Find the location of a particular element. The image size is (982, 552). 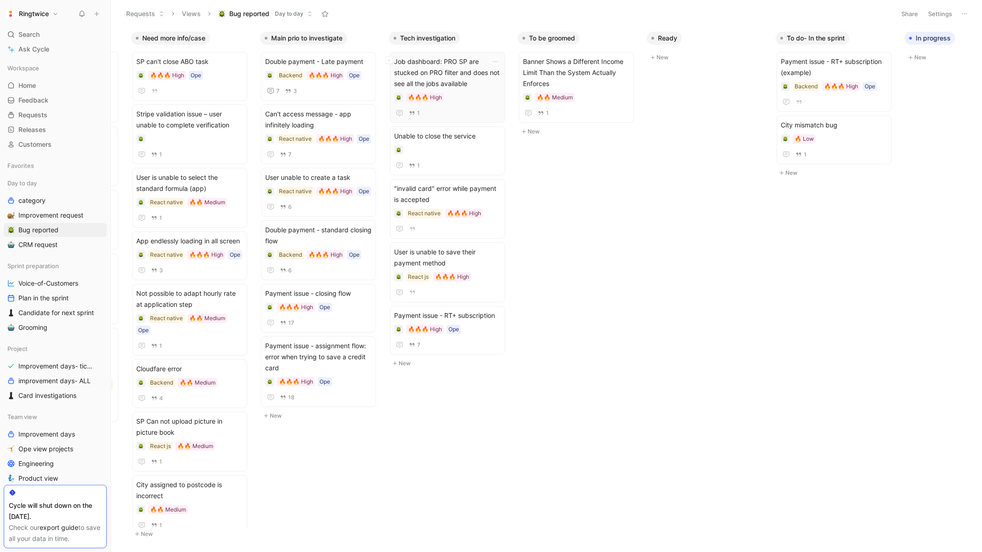

a: User is unable to select the standard formula (app)React native🔥🔥 Medium1 is located at coordinates (190, 198).